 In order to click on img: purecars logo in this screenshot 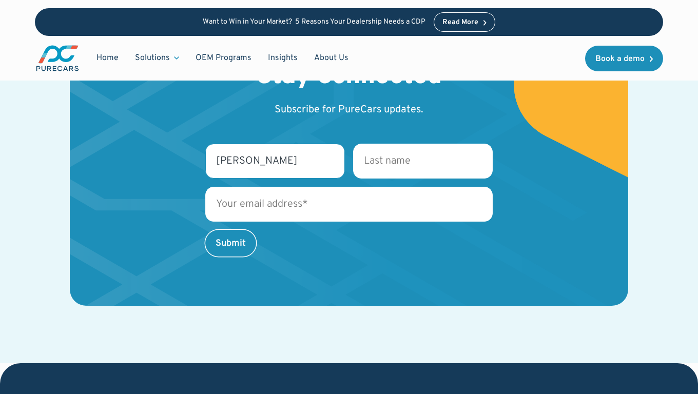, I will do `click(57, 58)`.